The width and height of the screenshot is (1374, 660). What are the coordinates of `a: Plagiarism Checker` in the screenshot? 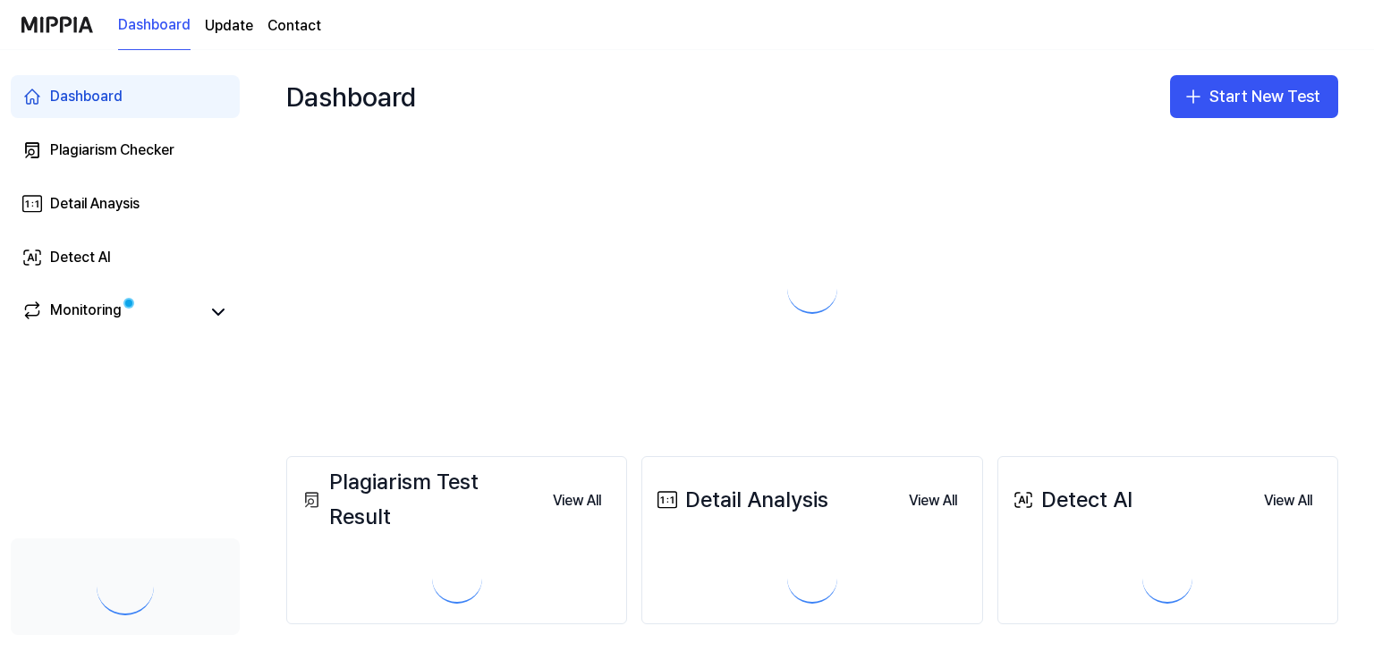 It's located at (125, 150).